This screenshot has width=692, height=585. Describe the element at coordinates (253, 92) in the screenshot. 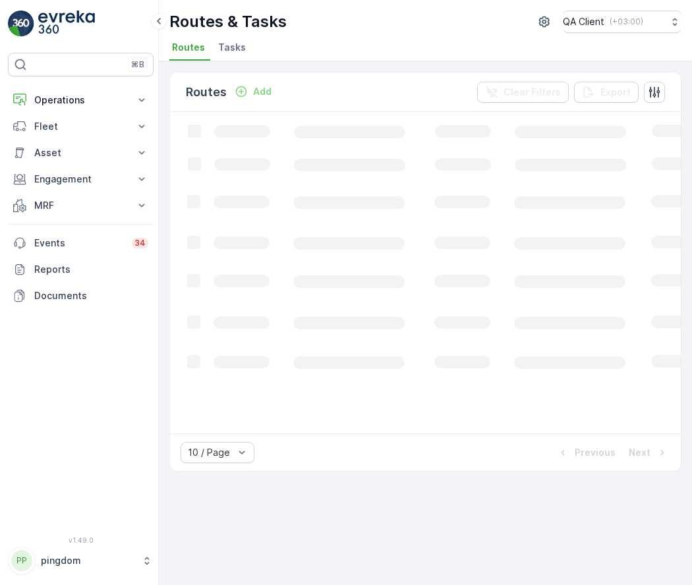

I see `button: Add` at that location.